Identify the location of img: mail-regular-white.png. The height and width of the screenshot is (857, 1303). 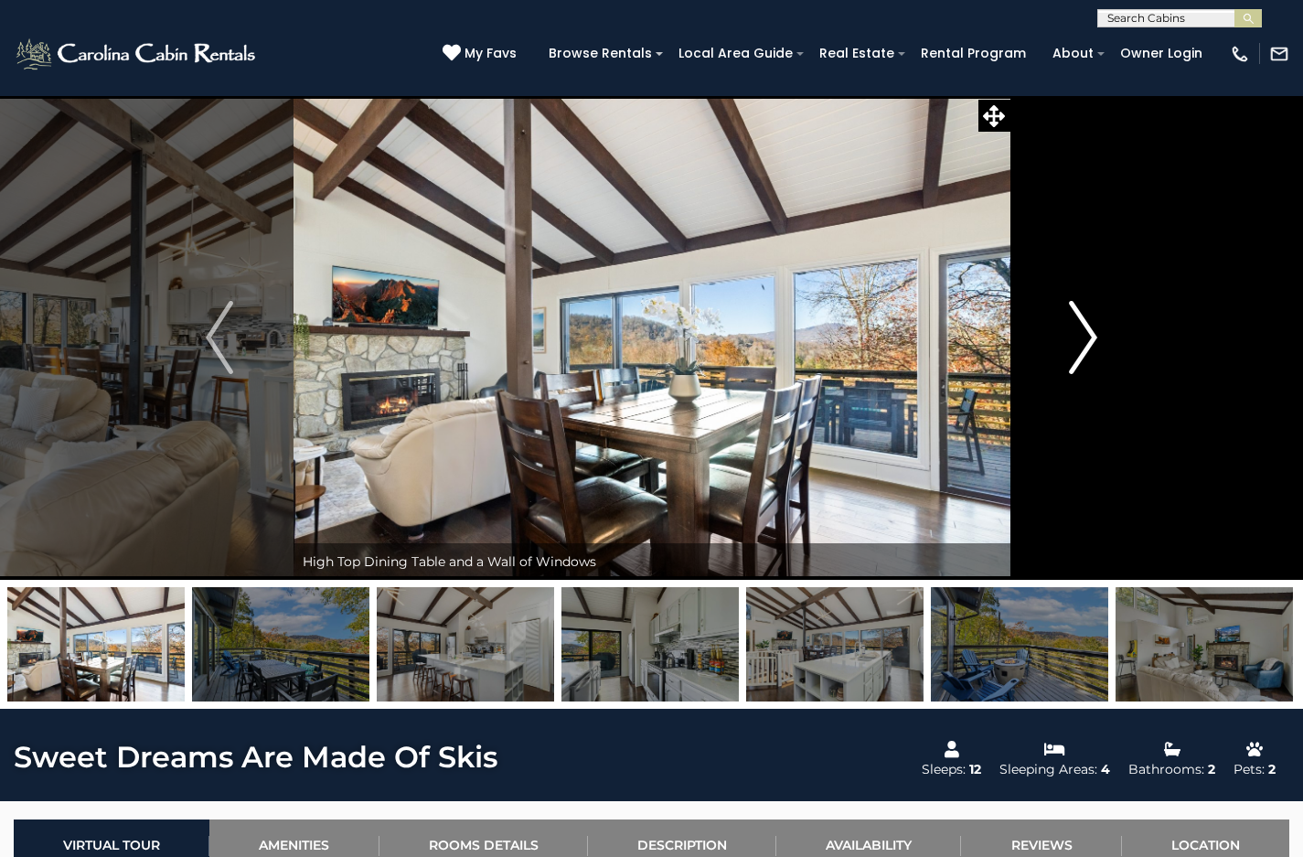
(1280, 54).